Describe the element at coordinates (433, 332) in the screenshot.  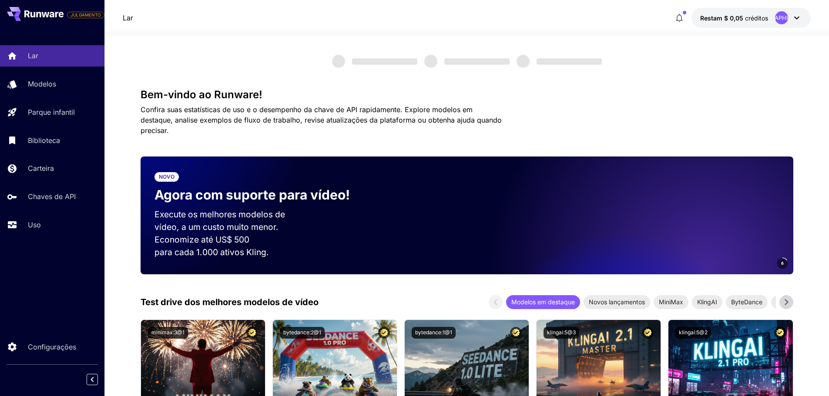
I see `font: bytedance:1@1` at that location.